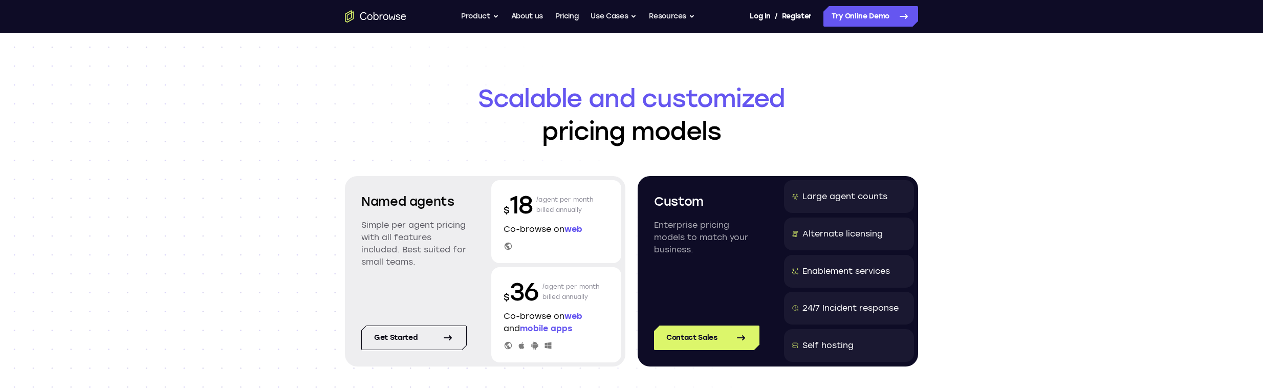 The height and width of the screenshot is (388, 1263). Describe the element at coordinates (527, 16) in the screenshot. I see `a: About us` at that location.